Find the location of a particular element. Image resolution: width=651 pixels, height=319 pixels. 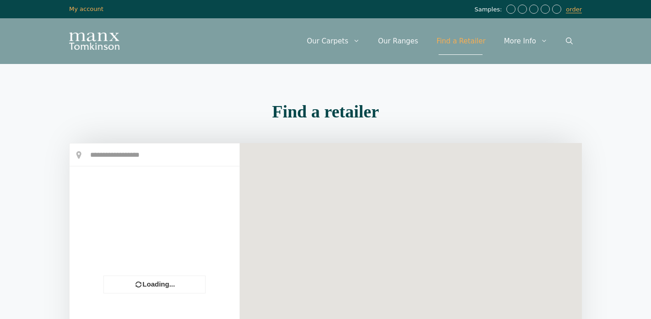

nav: Primary is located at coordinates (439, 41).